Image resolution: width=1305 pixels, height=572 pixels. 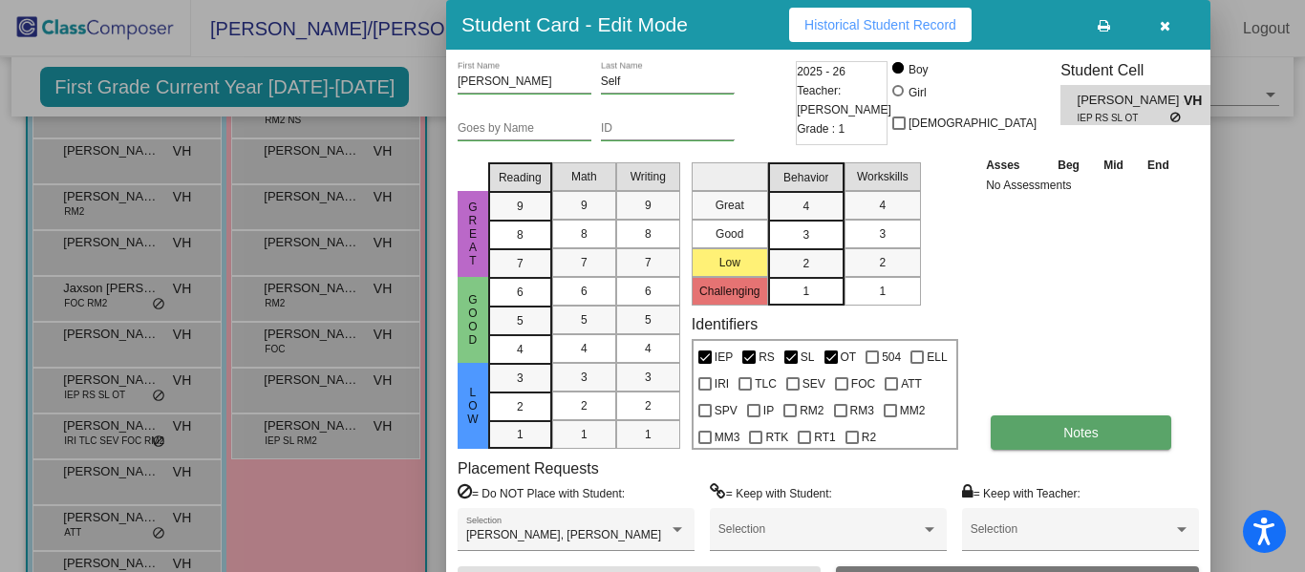 What do you see at coordinates (861, 411) in the screenshot?
I see `span: RM3` at bounding box center [861, 411].